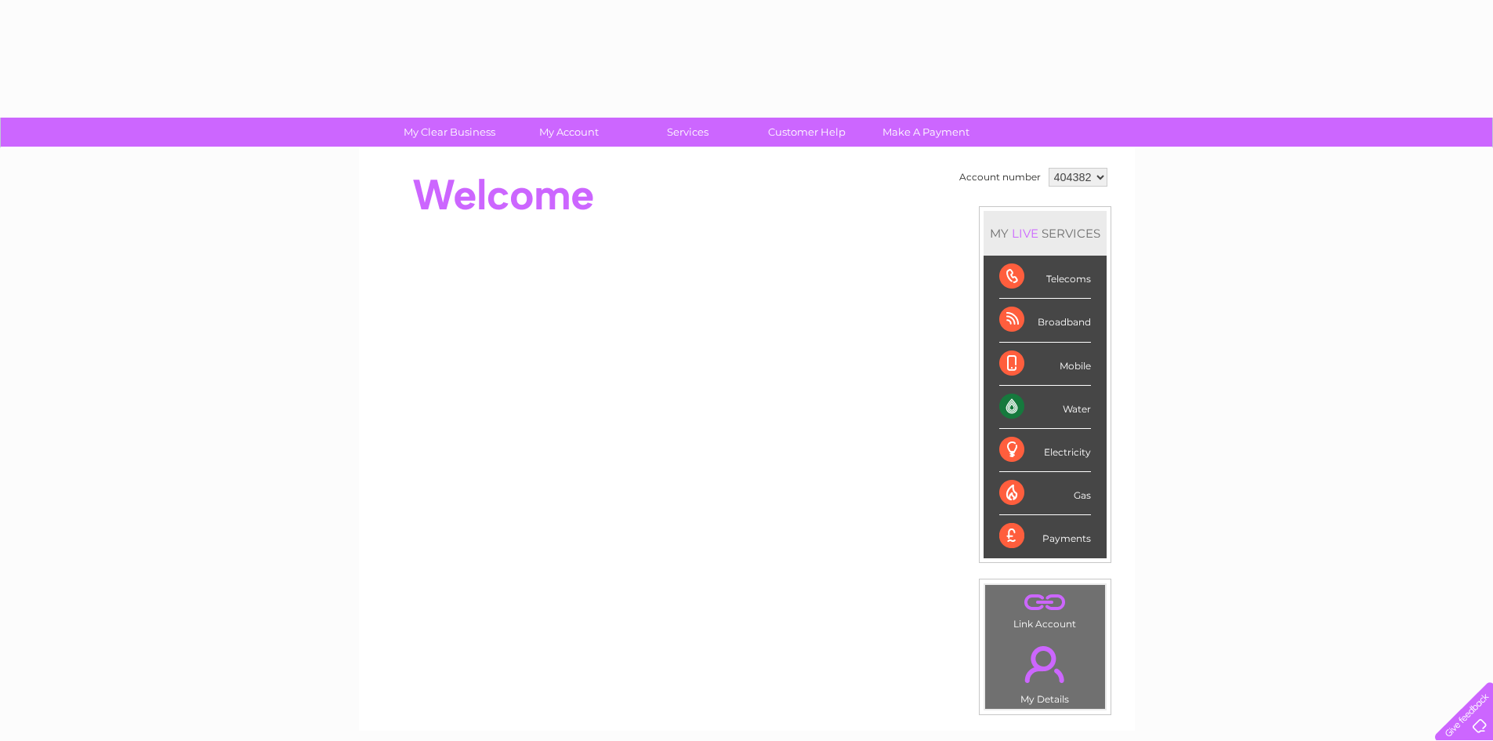  I want to click on div: MY SERVICES, so click(1045, 233).